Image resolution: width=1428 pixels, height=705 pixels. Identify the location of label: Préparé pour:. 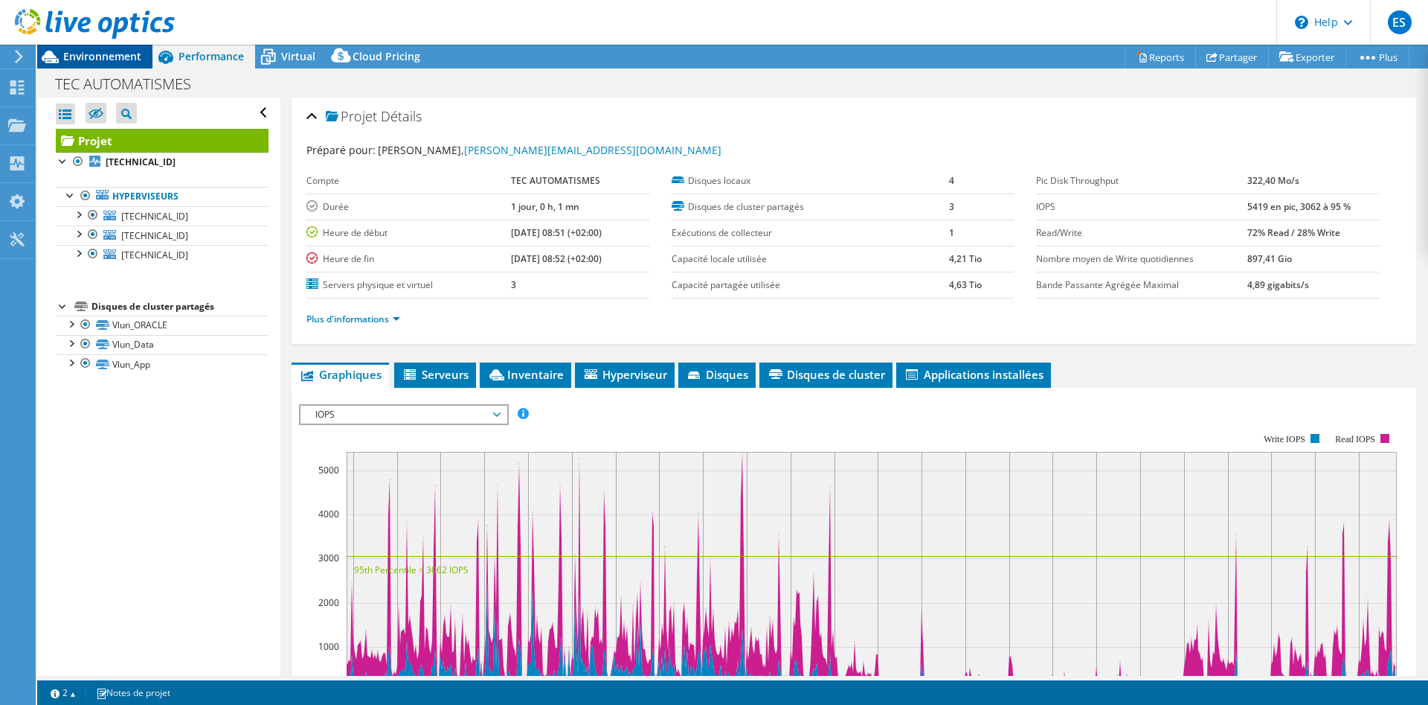
(341, 150).